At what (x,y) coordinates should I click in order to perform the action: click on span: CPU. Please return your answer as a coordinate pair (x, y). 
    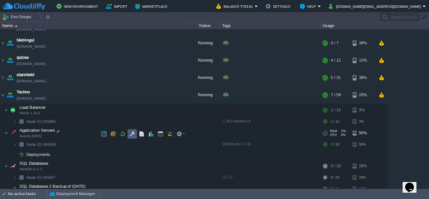
    Looking at the image, I should click on (333, 136).